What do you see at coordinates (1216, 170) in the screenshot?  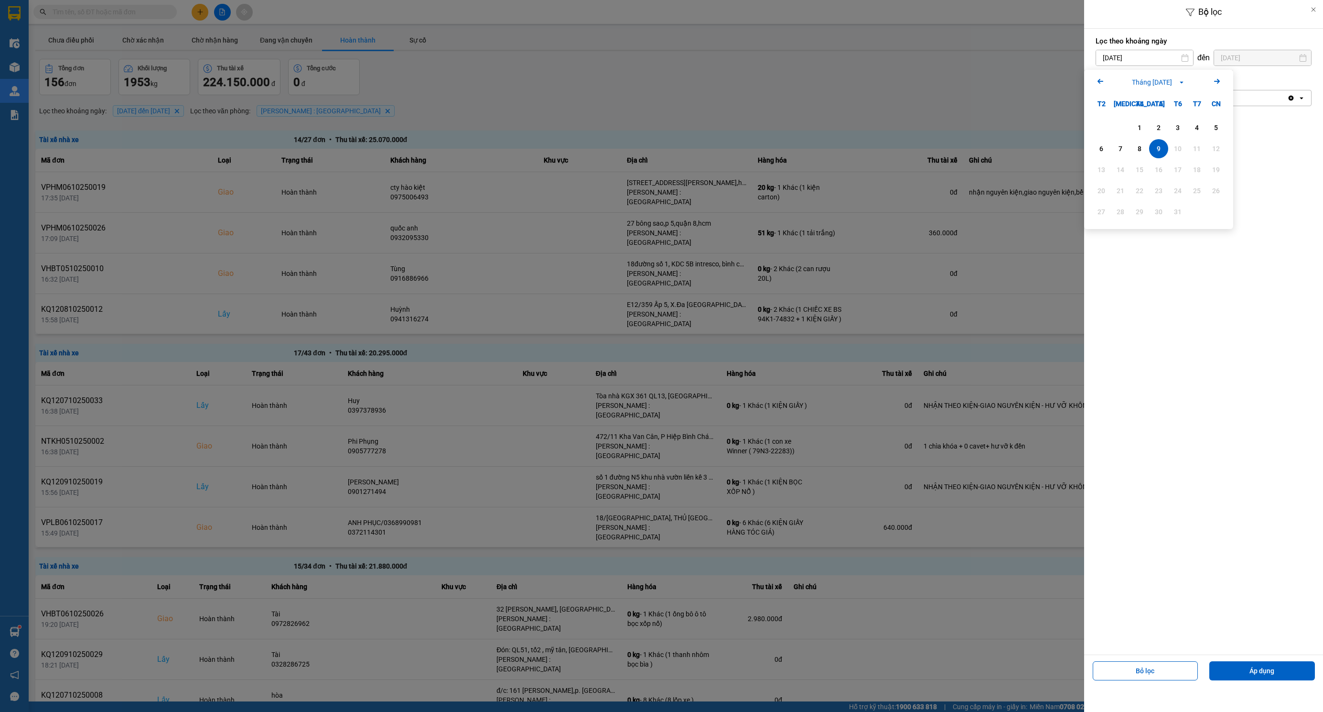 I see `div: Not available. Chủ Nhật, tháng 10 19 2025.` at bounding box center [1216, 170].